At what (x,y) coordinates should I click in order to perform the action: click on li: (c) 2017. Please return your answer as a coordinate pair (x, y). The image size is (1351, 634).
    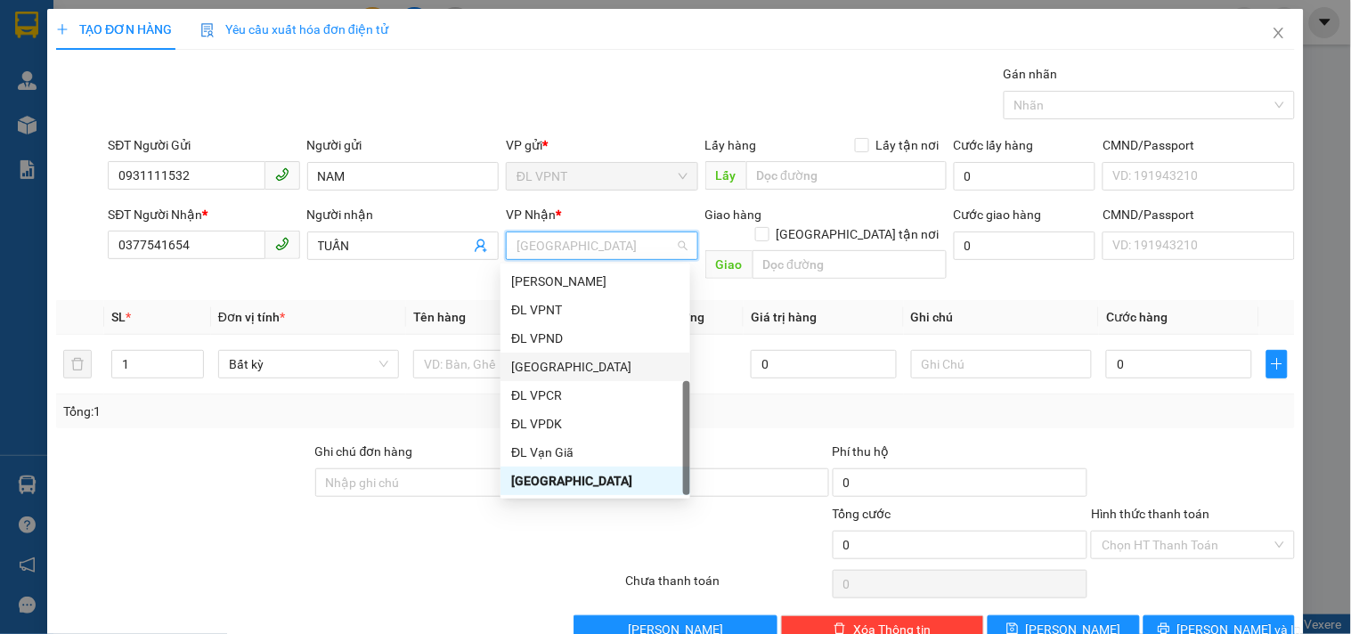
    Looking at the image, I should click on (197, 95).